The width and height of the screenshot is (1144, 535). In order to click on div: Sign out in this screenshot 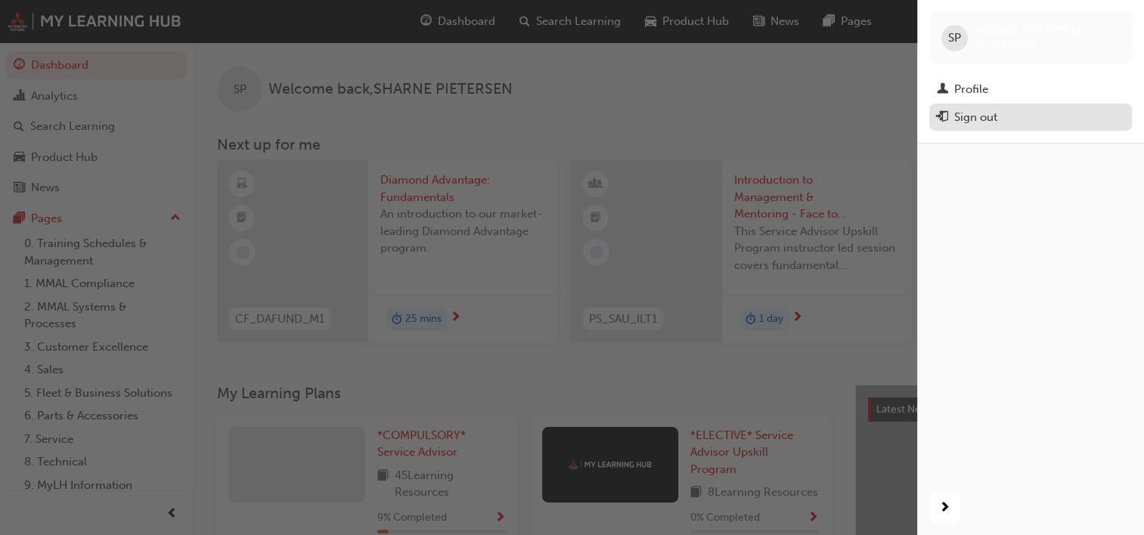, I will do `click(976, 117)`.